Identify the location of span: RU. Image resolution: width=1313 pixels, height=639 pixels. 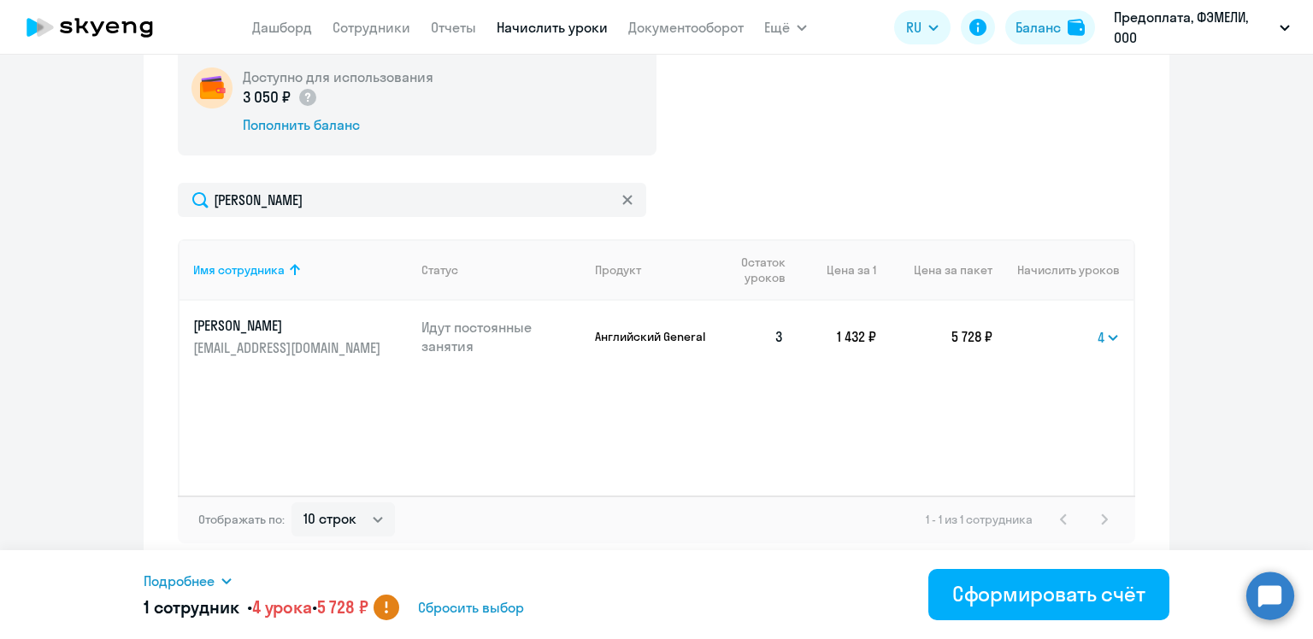
(914, 27).